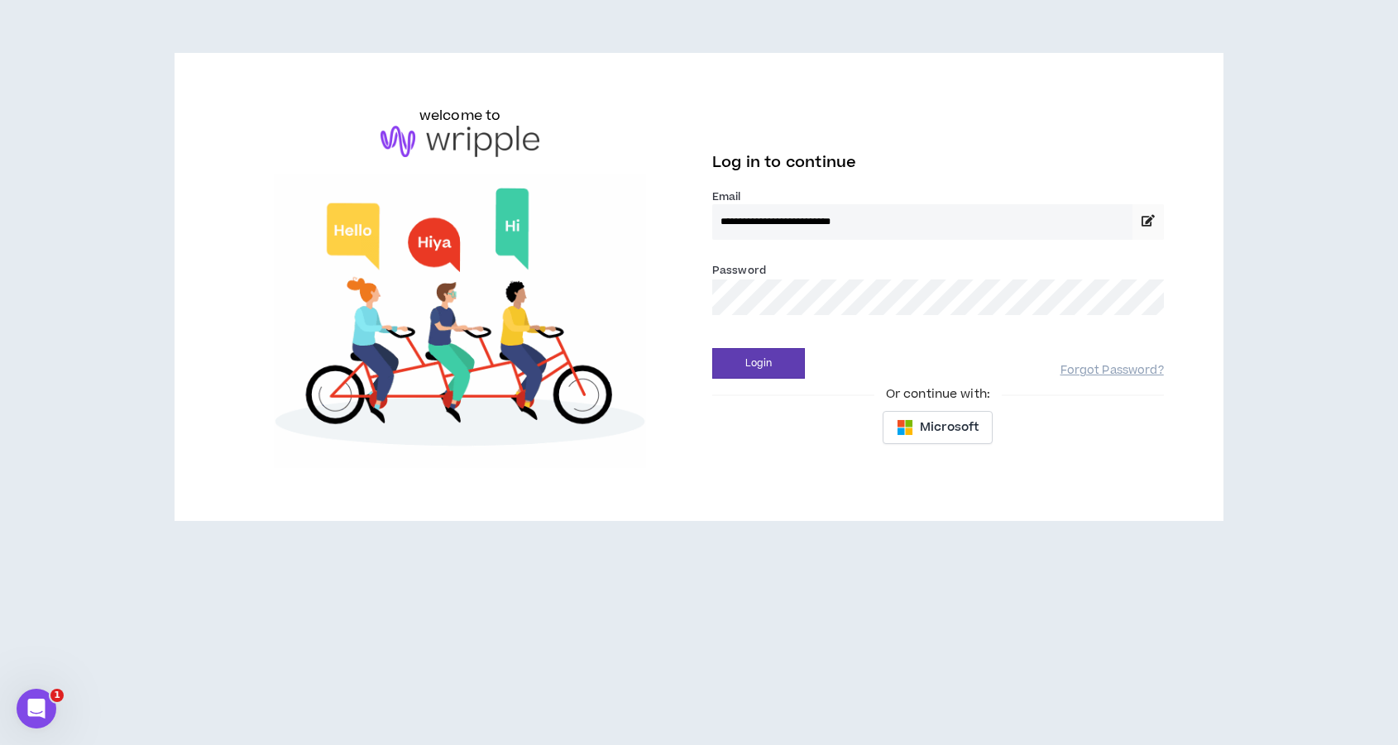 The height and width of the screenshot is (745, 1398). Describe the element at coordinates (460, 141) in the screenshot. I see `img: logo-brand.png` at that location.